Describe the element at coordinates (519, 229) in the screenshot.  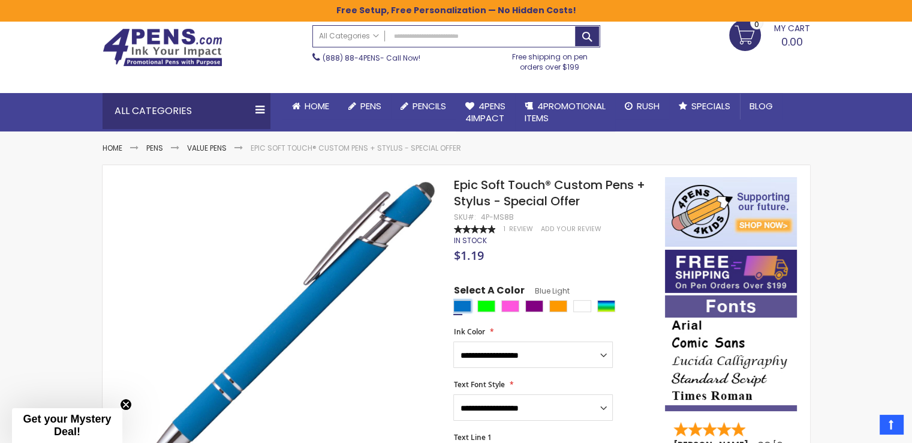
I see `a: 1 Review` at that location.